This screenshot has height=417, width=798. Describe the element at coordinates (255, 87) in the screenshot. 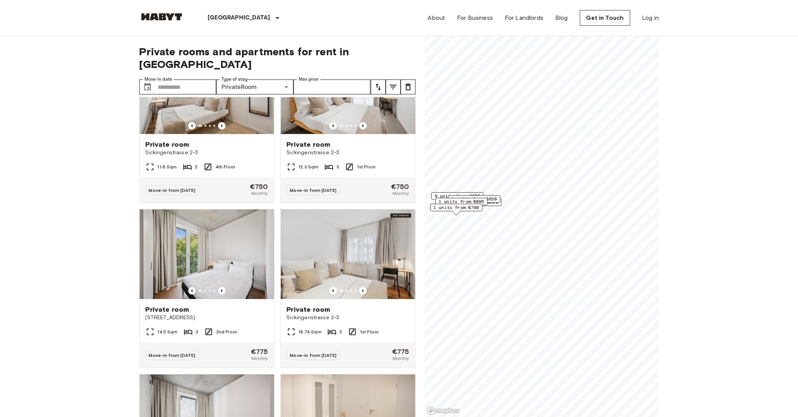

I see `div: PrivateRoom` at that location.